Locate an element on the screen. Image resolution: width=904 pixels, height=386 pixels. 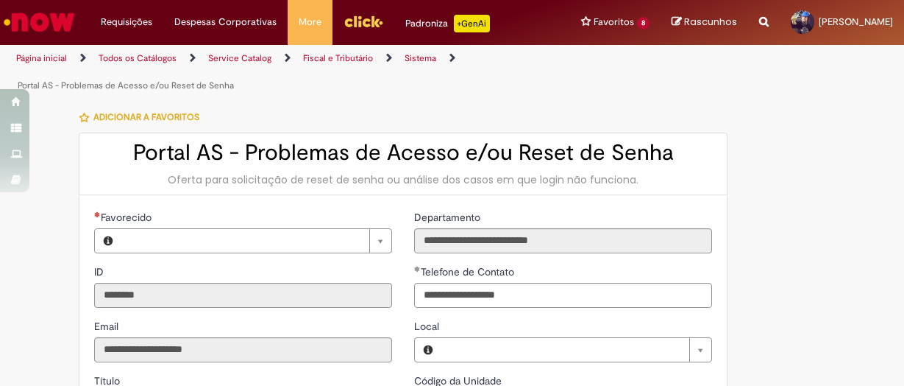
div: Oferta para solicitação de reset de senha ou análise dos casos em que login não funciona. is located at coordinates (403, 180).